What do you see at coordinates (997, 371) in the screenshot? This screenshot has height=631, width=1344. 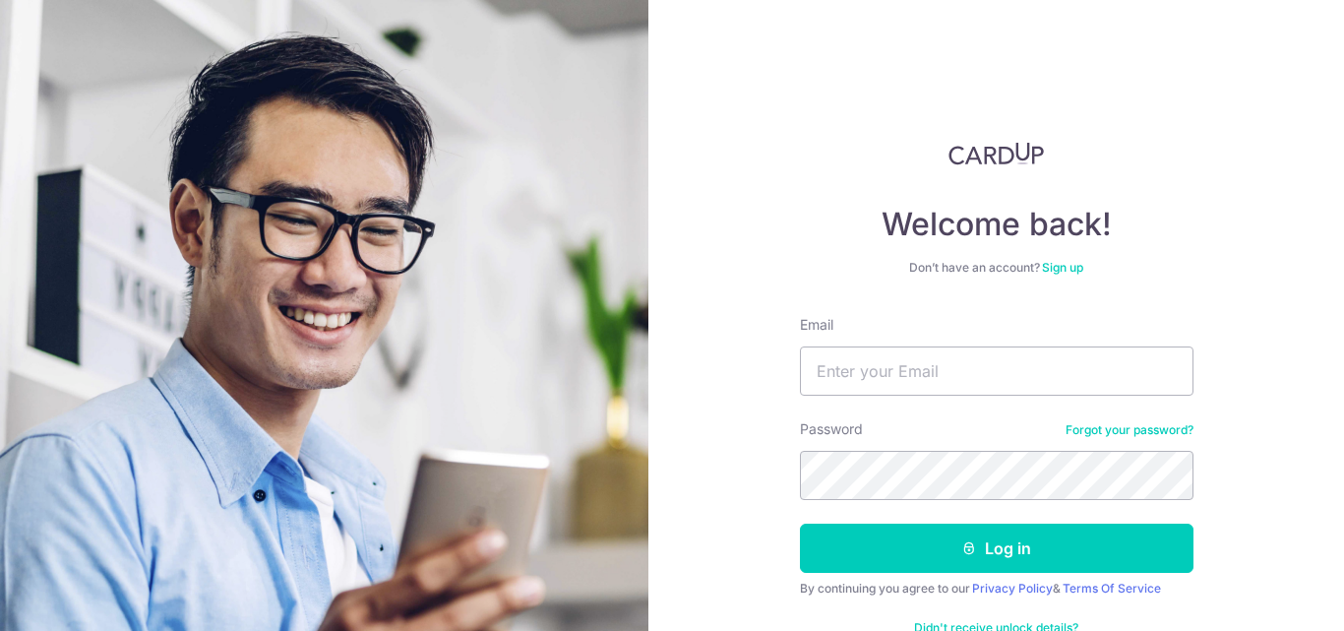 I see `input: Enter your Email` at bounding box center [997, 371].